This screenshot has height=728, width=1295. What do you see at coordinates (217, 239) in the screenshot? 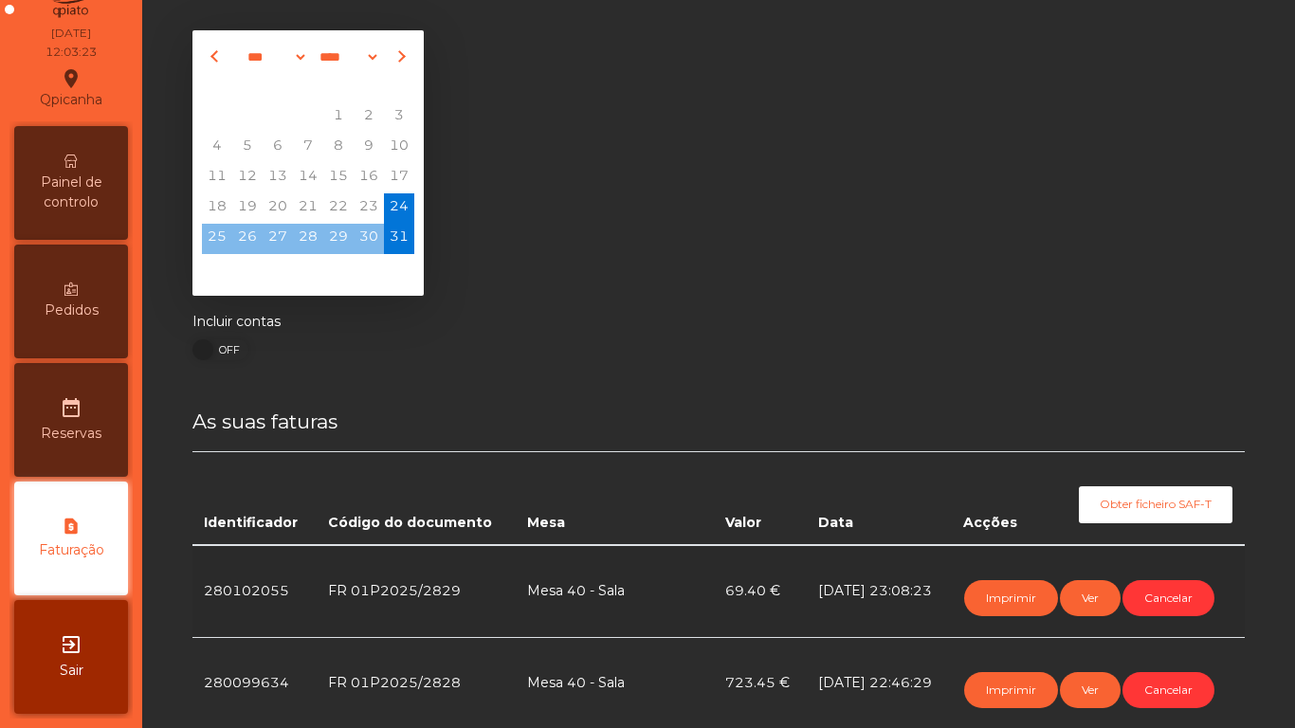
I see `div: Monday, August 25, 2025` at bounding box center [217, 239].